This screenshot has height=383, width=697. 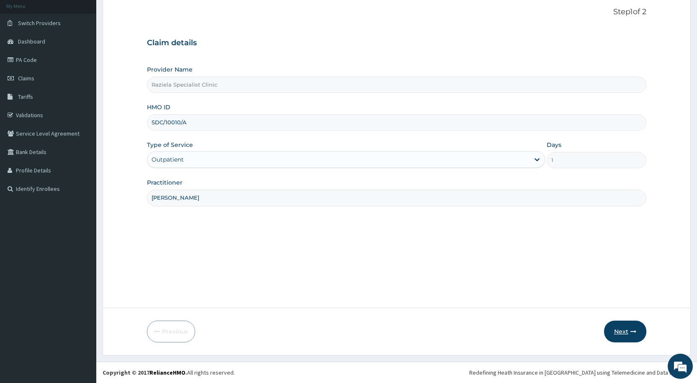 What do you see at coordinates (25, 52) in the screenshot?
I see `img: d_794563401_company_1708531726252_794563401` at bounding box center [25, 52].